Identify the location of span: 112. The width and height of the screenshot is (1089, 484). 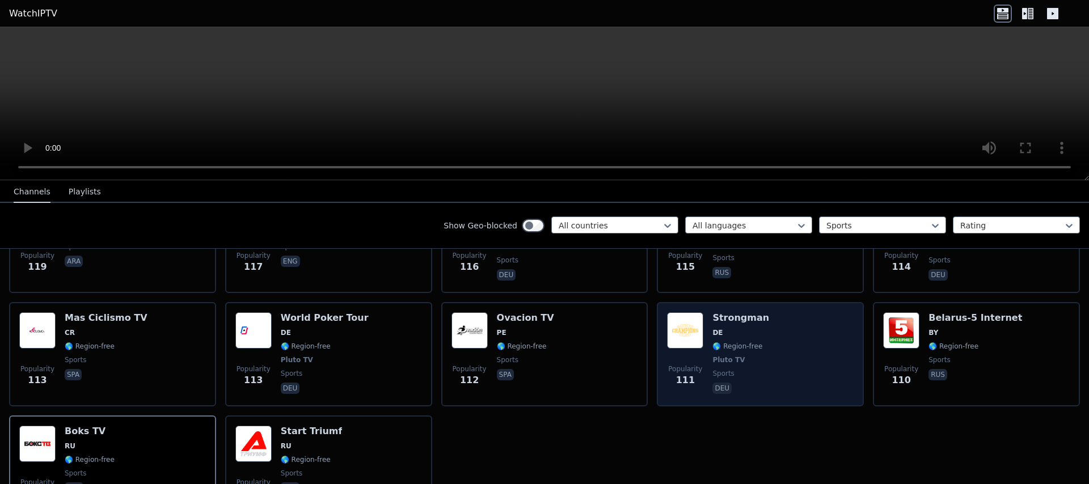
(469, 381).